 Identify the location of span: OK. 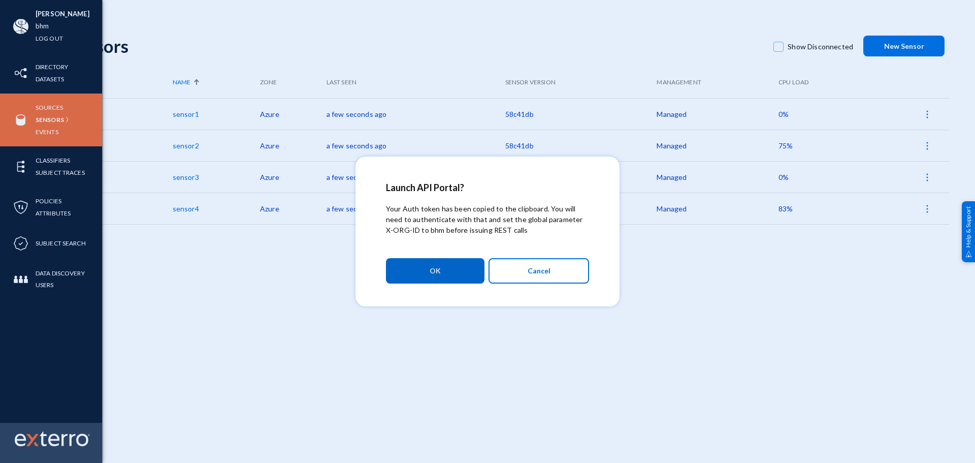
(435, 271).